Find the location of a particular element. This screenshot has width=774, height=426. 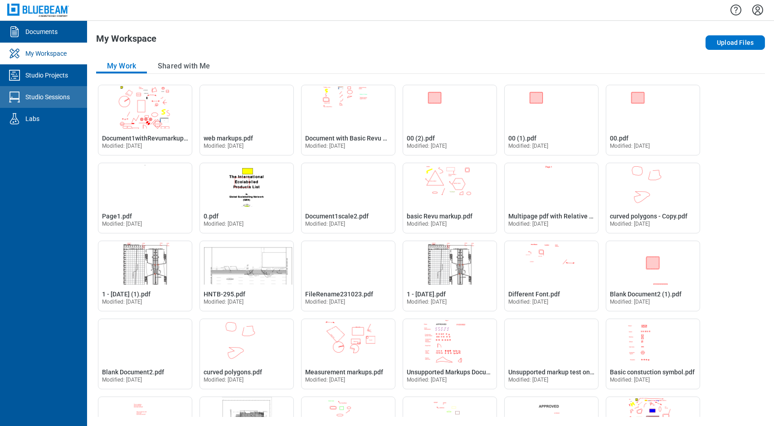

div: Open Different Font.pdf in Editor is located at coordinates (551, 276).